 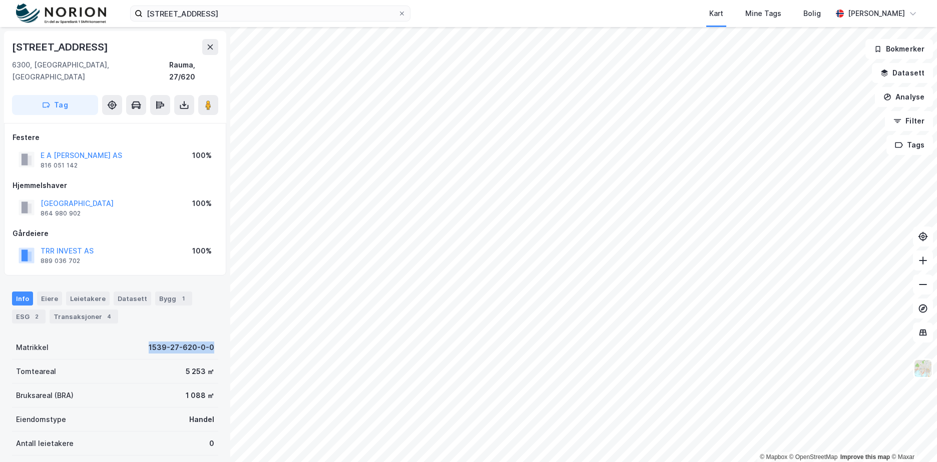 What do you see at coordinates (200, 396) in the screenshot?
I see `div: 1 088 ㎡` at bounding box center [200, 396].